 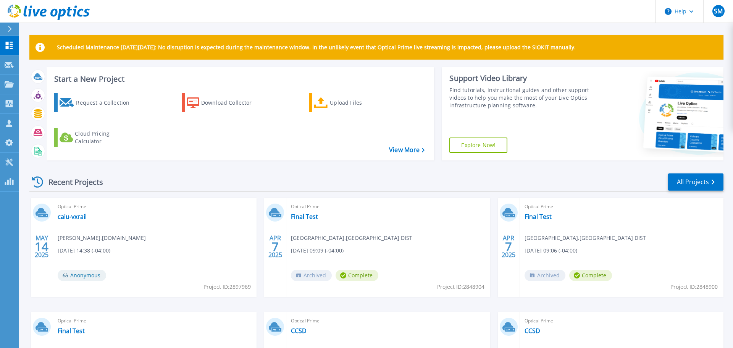 What do you see at coordinates (521, 98) in the screenshot?
I see `div: Find tutorials, instructional guides and other support videos to help you make the most of your L...` at bounding box center [521, 98].